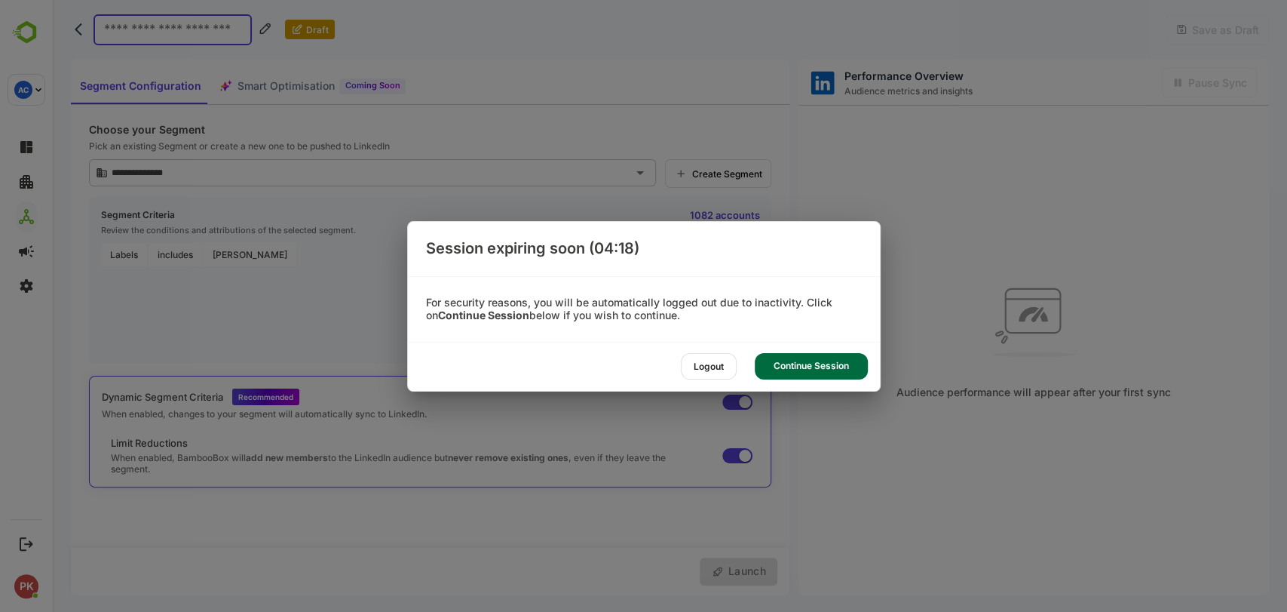 This screenshot has width=1287, height=612. What do you see at coordinates (213, 397) in the screenshot?
I see `span: Recommended` at bounding box center [213, 397].